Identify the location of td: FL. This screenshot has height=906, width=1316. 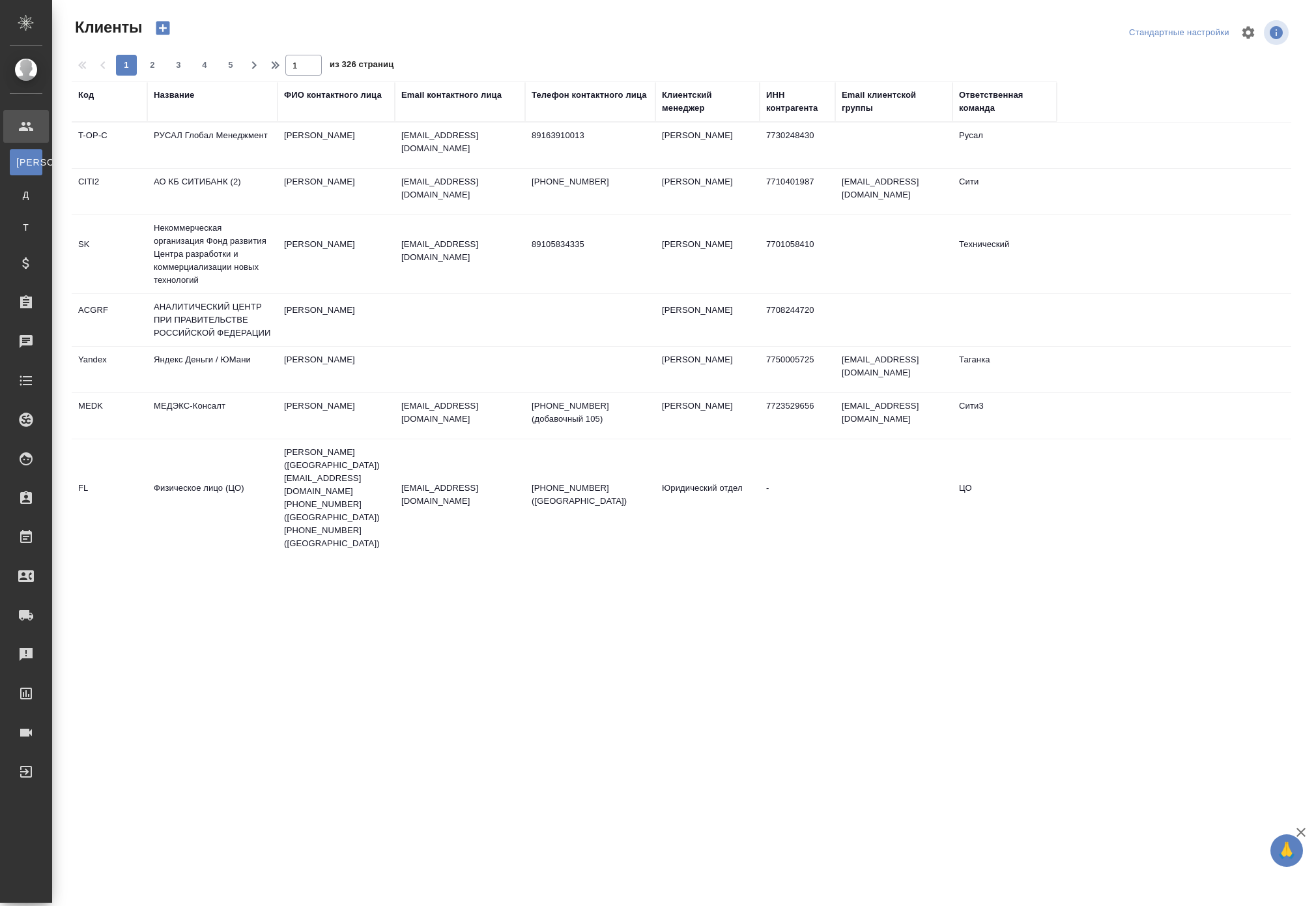
(109, 497).